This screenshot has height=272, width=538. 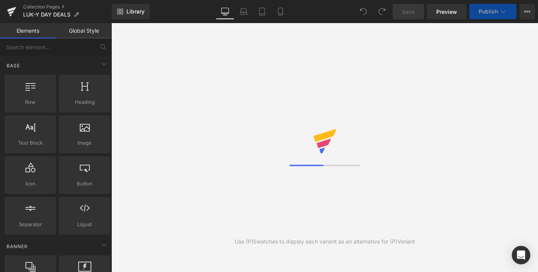 What do you see at coordinates (131, 12) in the screenshot?
I see `a: New Library` at bounding box center [131, 12].